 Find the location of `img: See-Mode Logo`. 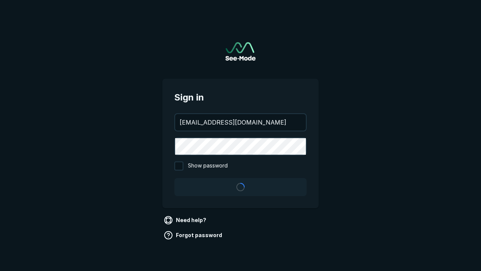

img: See-Mode Logo is located at coordinates (240, 51).